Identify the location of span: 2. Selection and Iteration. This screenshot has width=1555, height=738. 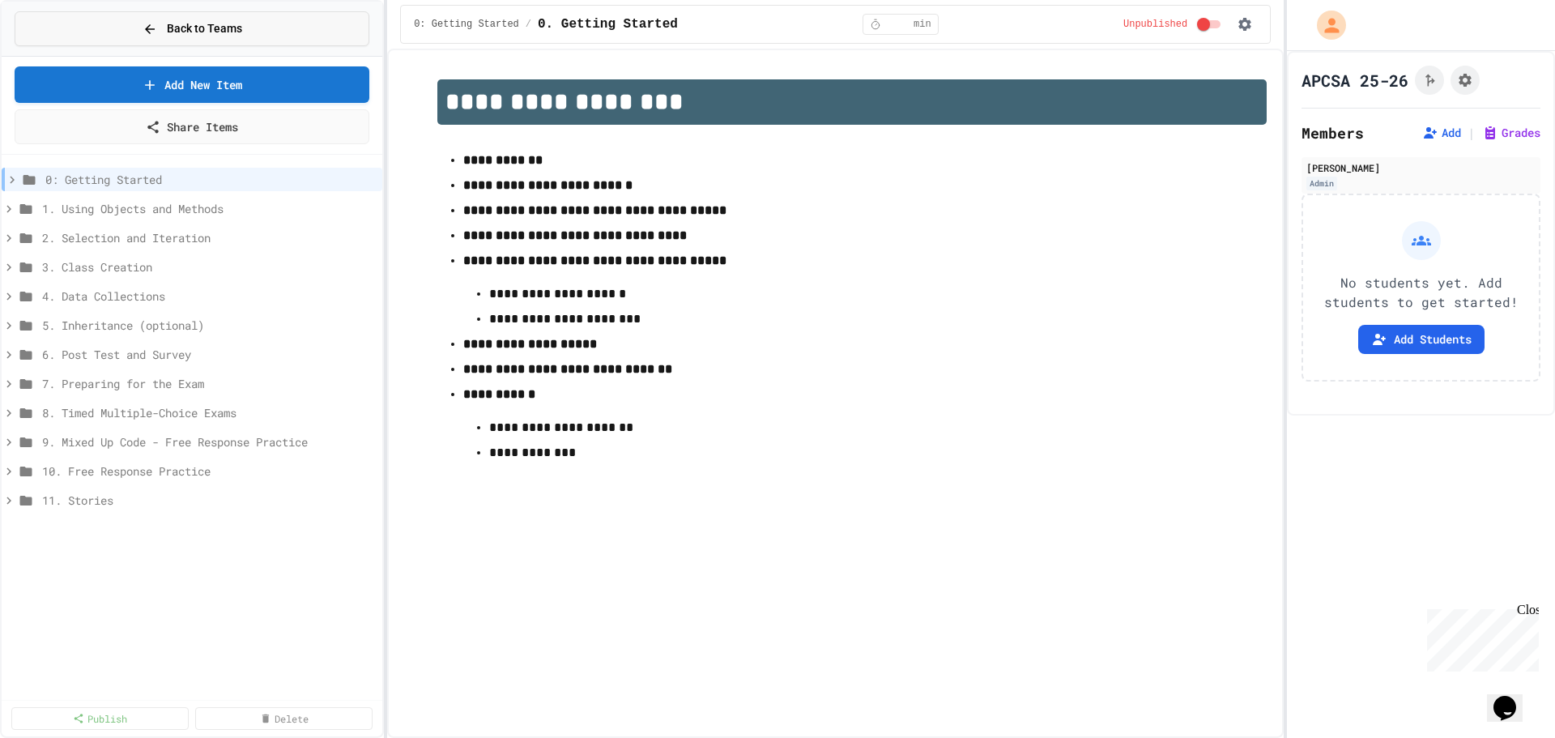
(209, 237).